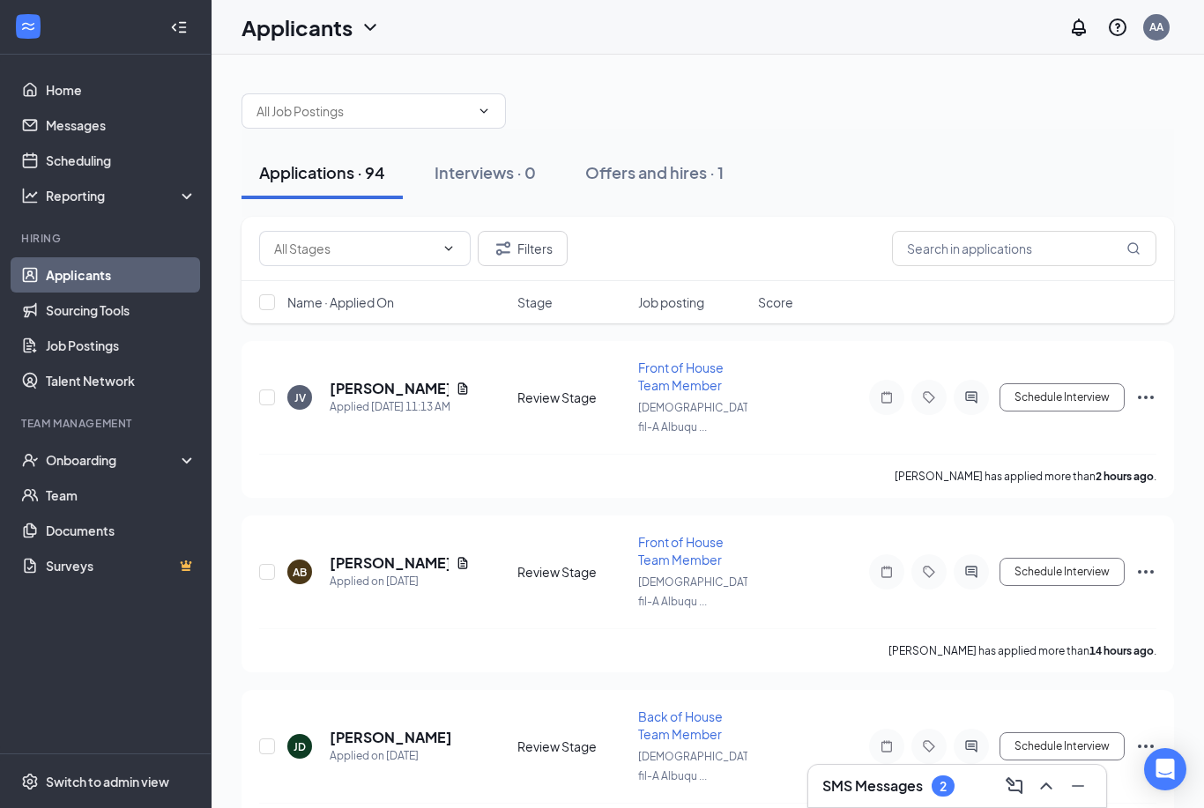 This screenshot has width=1204, height=808. I want to click on a: Job Postings, so click(121, 346).